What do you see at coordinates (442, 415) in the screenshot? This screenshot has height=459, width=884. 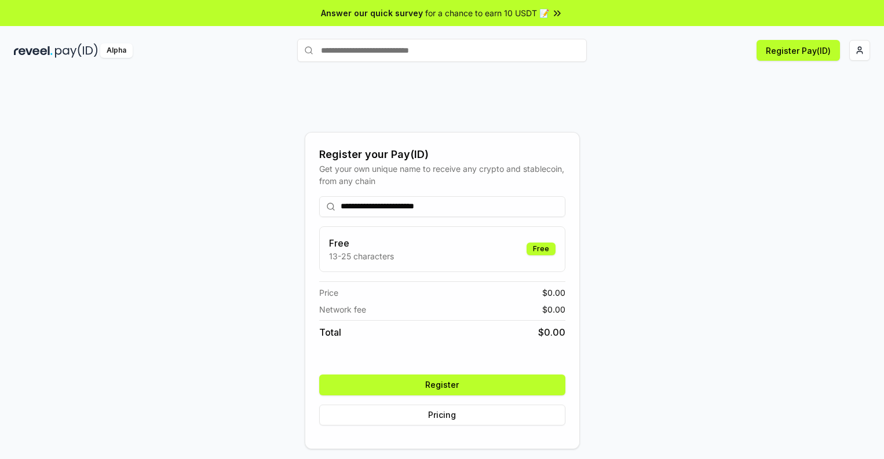 I see `button: Pricing` at bounding box center [442, 415].